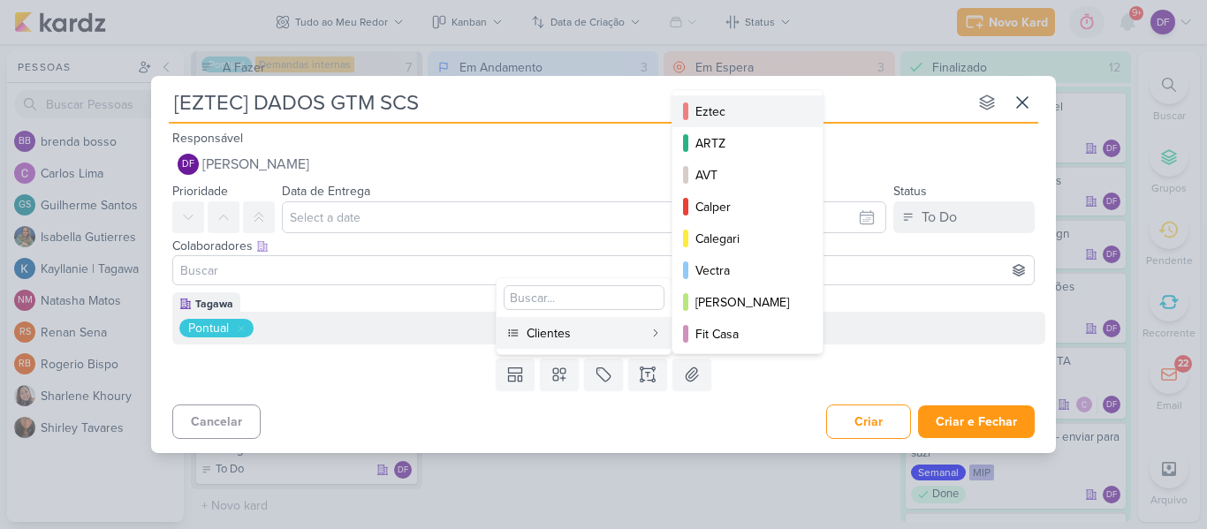  I want to click on input: Buscar..., so click(584, 298).